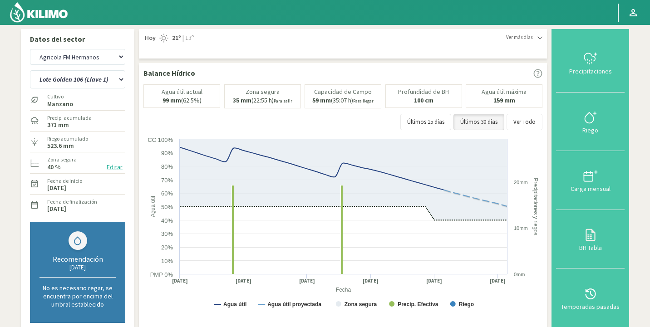 The height and width of the screenshot is (327, 650). What do you see at coordinates (590, 307) in the screenshot?
I see `div: Temporadas pasadas` at bounding box center [590, 307].